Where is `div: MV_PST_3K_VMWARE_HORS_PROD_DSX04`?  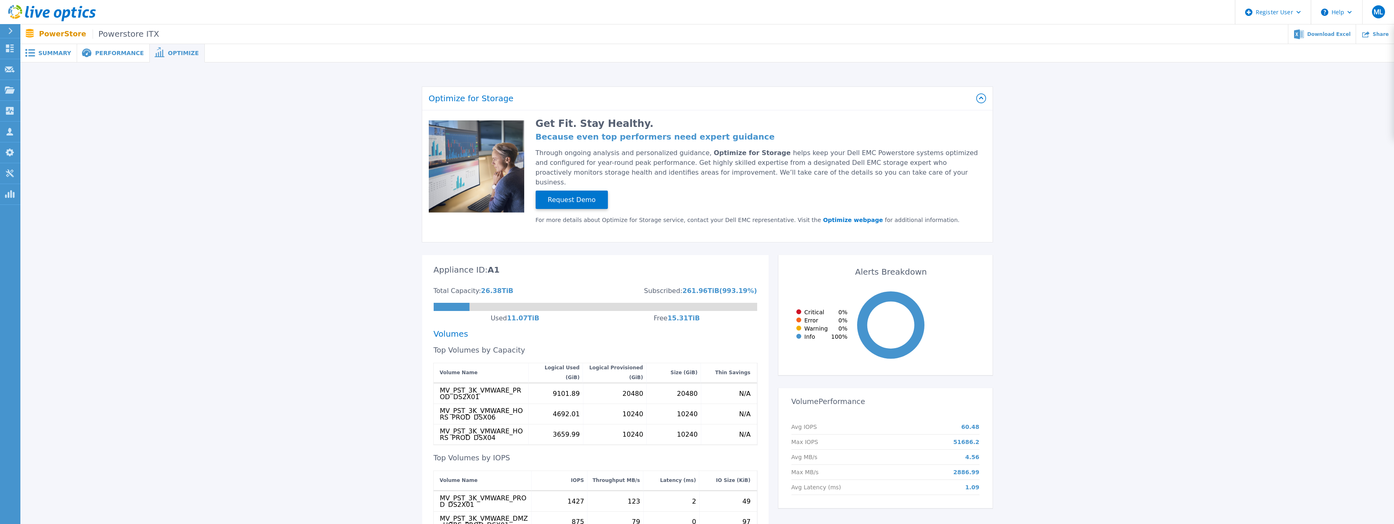 div: MV_PST_3K_VMWARE_HORS_PROD_DSX04 is located at coordinates (483, 434).